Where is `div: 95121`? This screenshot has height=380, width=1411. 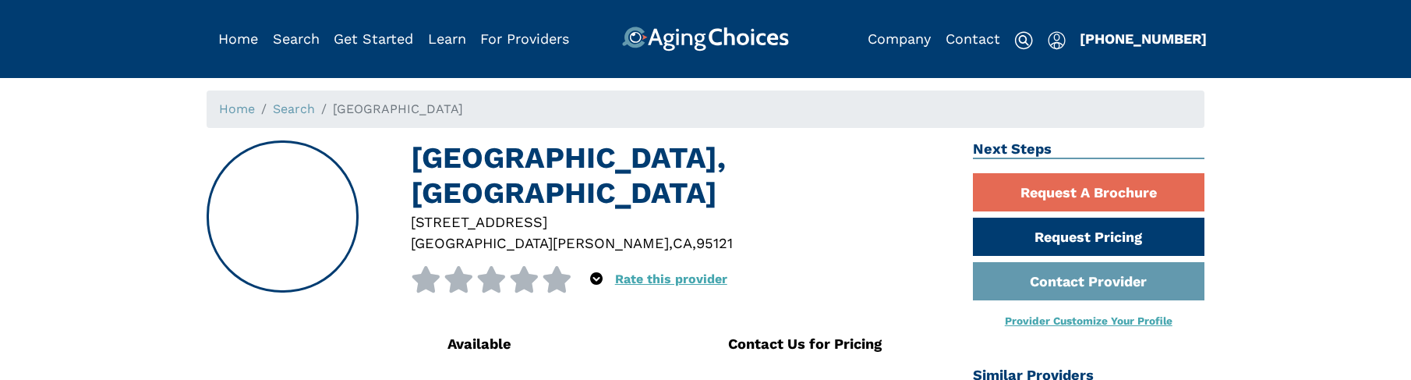 div: 95121 is located at coordinates (714, 242).